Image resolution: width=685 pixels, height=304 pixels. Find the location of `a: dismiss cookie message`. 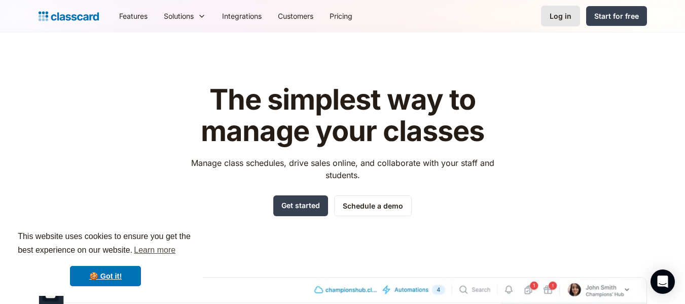

a: dismiss cookie message is located at coordinates (105, 276).